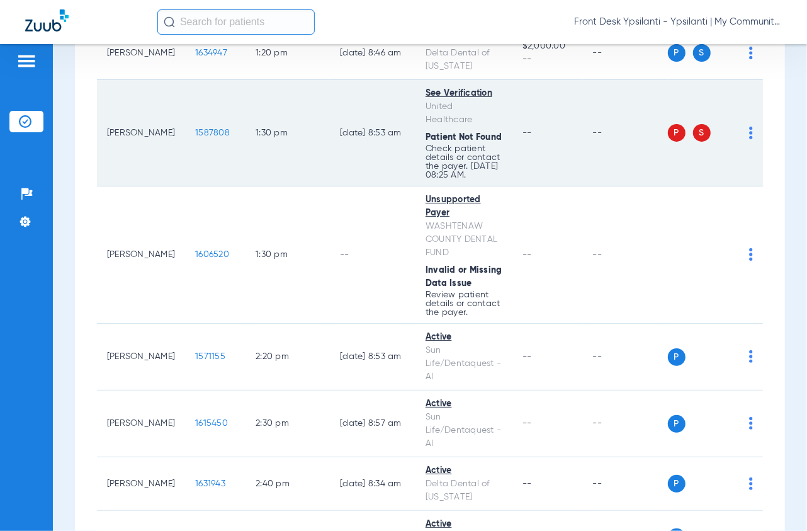 The image size is (807, 531). I want to click on input: Search for patients, so click(236, 22).